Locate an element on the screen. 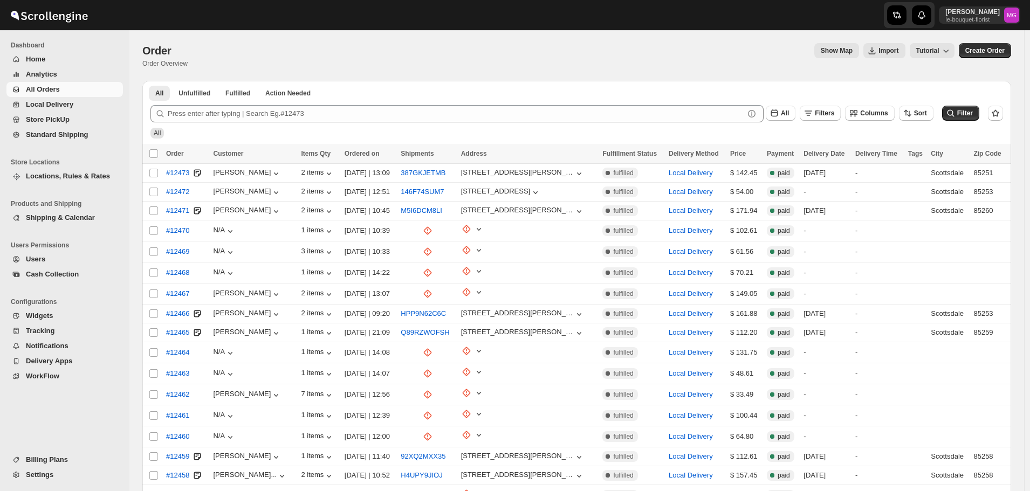 The image size is (1030, 491). div: $ 131.75 is located at coordinates (745, 353).